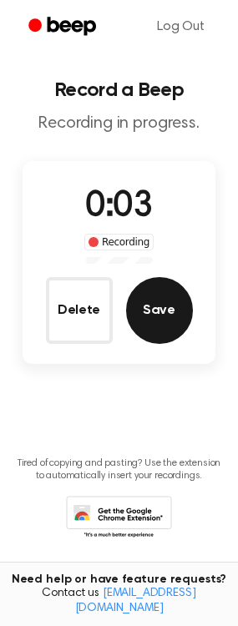 This screenshot has width=238, height=626. I want to click on a: Log Out, so click(180, 27).